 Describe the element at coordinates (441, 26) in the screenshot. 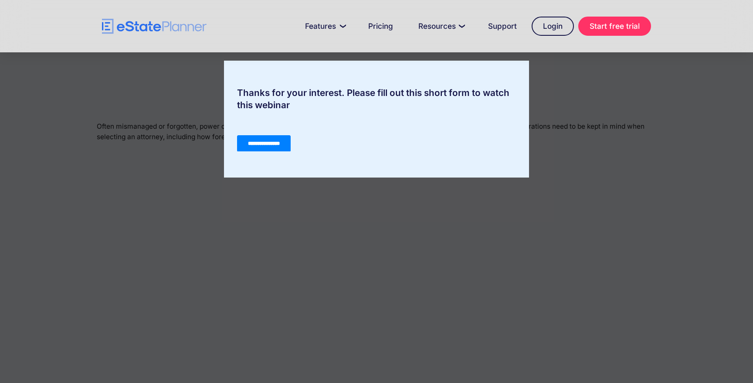

I see `a: Resources` at that location.